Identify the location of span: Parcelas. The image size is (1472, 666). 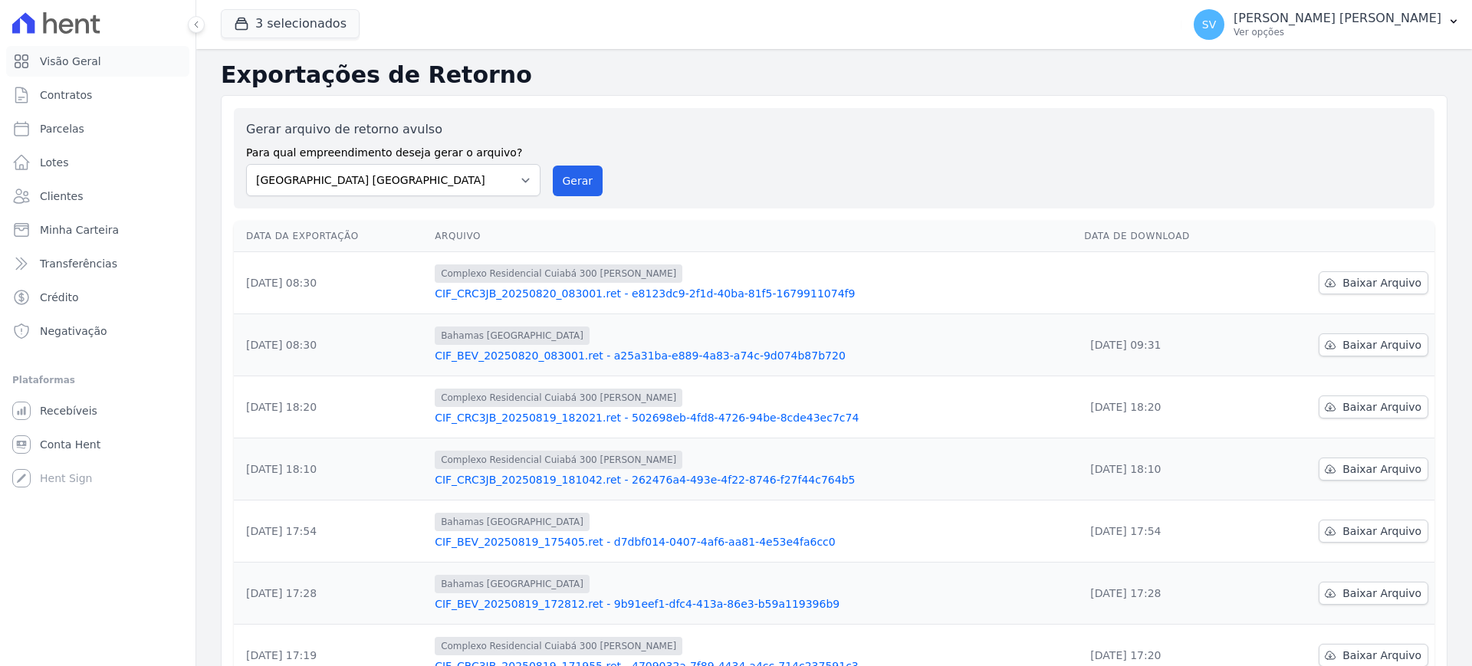
(62, 129).